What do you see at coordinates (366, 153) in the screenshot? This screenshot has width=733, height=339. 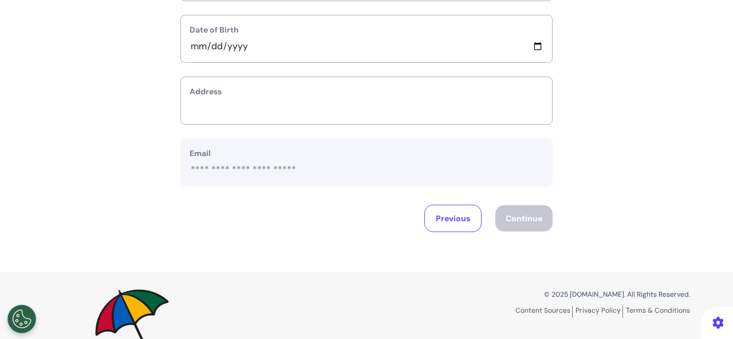 I see `label: Email` at bounding box center [366, 153].